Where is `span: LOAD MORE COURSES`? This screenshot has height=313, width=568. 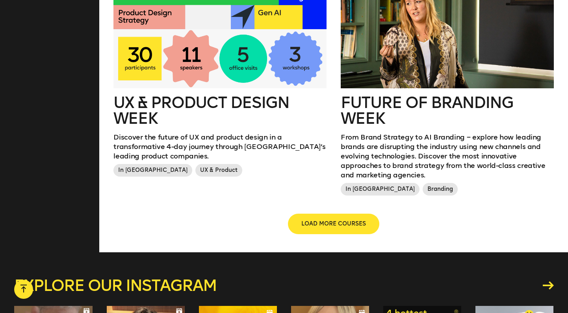 span: LOAD MORE COURSES is located at coordinates (334, 224).